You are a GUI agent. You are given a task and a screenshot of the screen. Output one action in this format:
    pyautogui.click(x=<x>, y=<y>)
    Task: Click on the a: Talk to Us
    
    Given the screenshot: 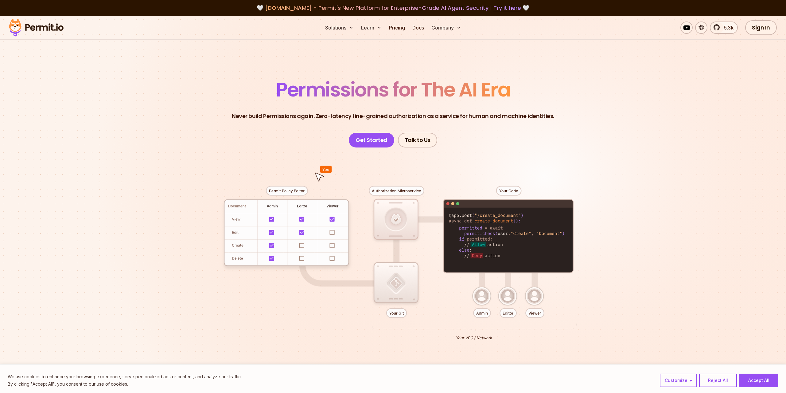 What is the action you would take?
    pyautogui.click(x=418, y=140)
    